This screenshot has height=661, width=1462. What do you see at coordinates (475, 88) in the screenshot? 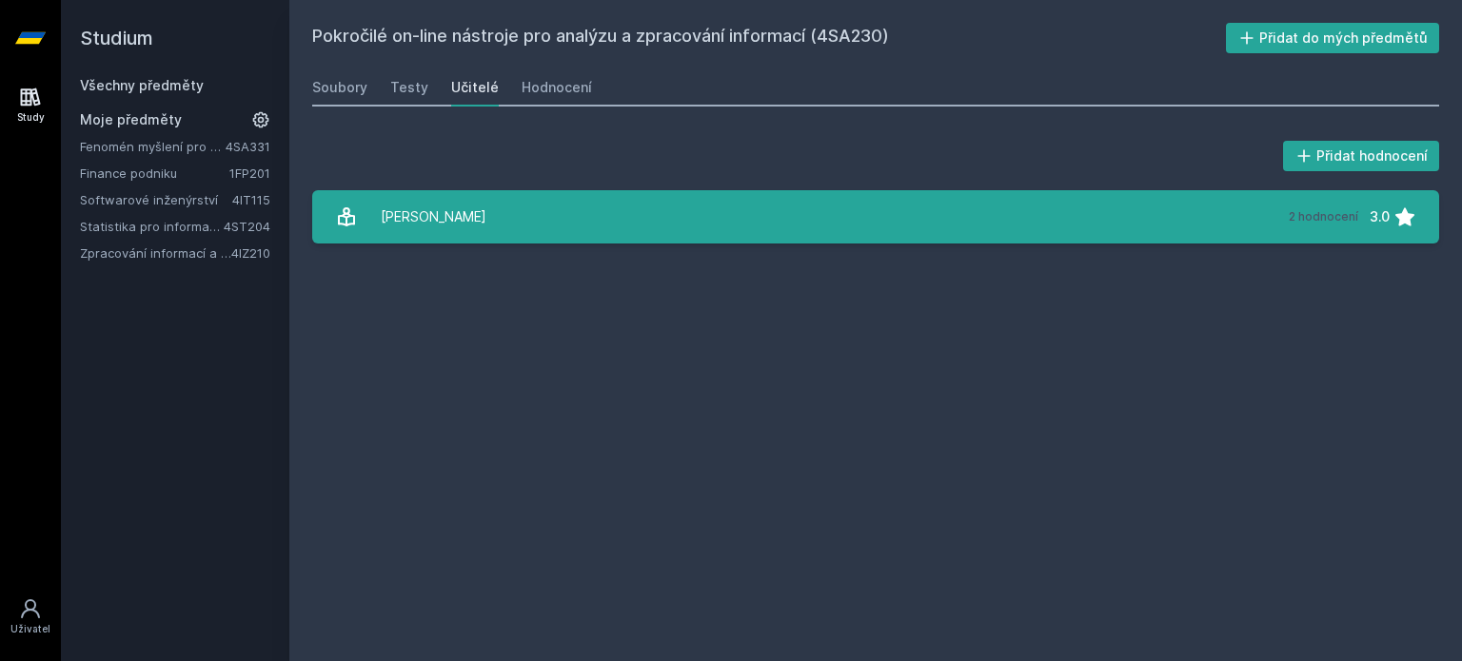
I see `div: Učitelé` at bounding box center [475, 88].